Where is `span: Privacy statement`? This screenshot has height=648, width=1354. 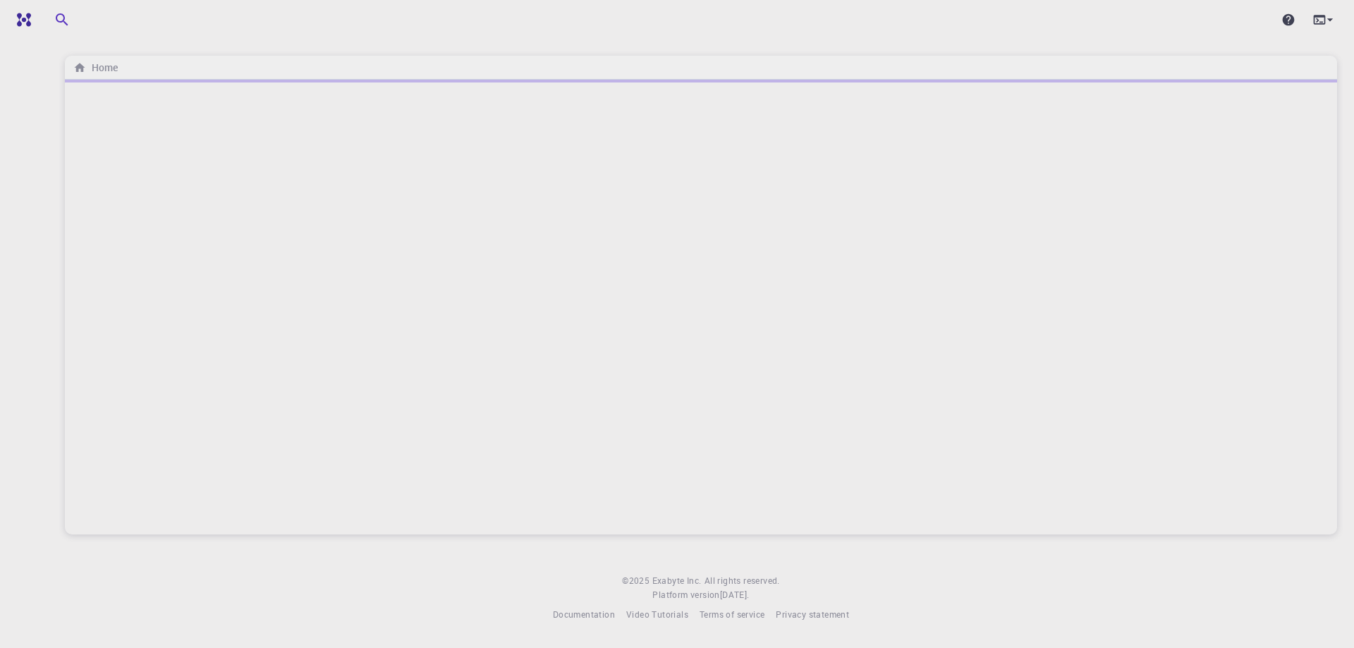
span: Privacy statement is located at coordinates (812, 614).